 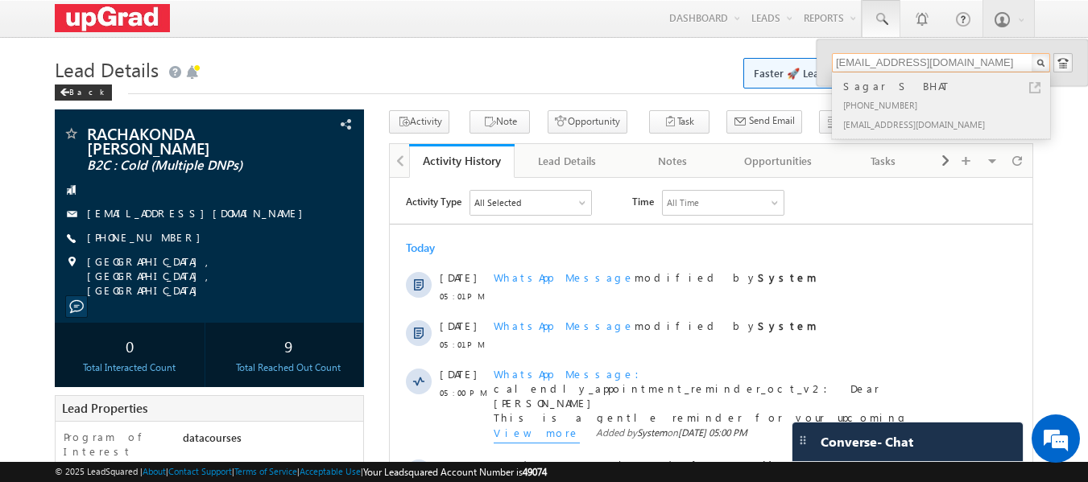 I want to click on div: Back, so click(x=83, y=93).